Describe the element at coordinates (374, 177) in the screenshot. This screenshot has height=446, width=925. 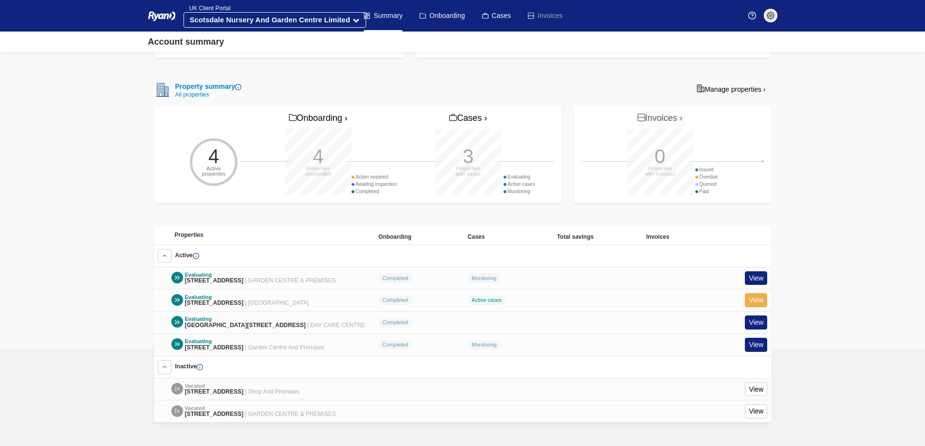
I see `div: Action required` at that location.